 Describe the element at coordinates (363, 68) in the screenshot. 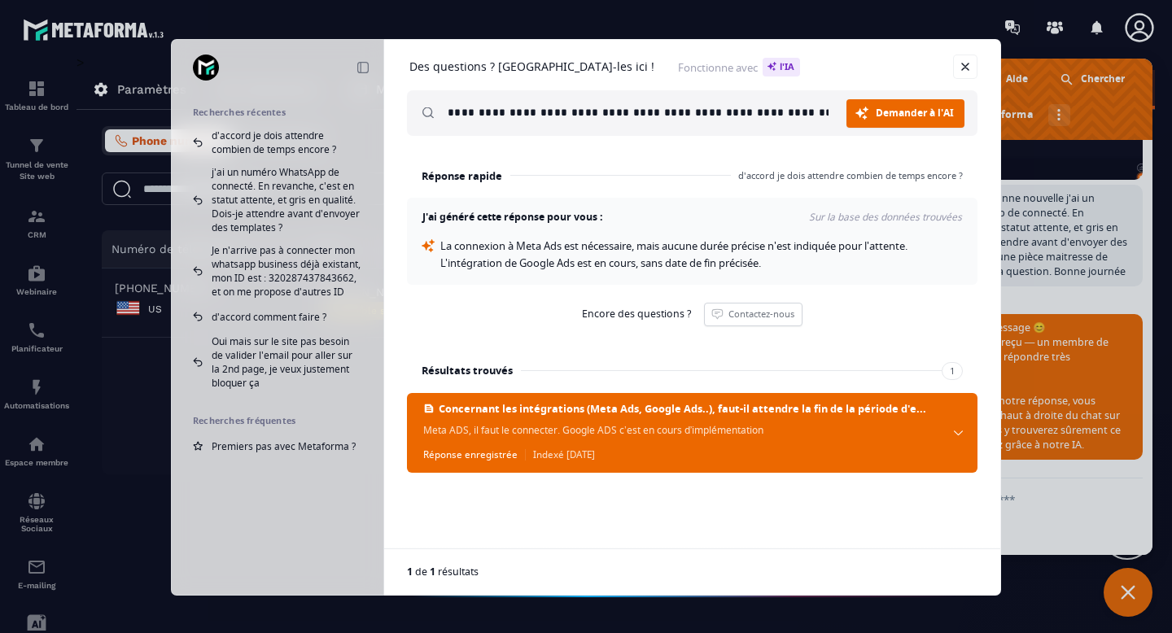

I see `a: Réduire` at that location.